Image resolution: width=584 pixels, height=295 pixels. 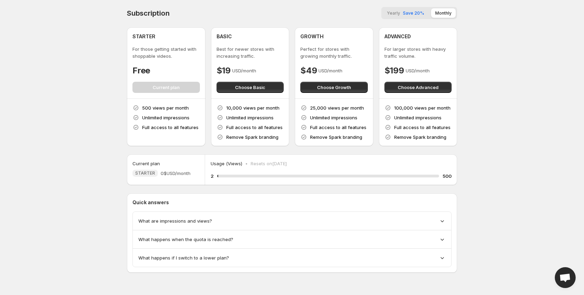 I want to click on h4: BASIC, so click(x=224, y=36).